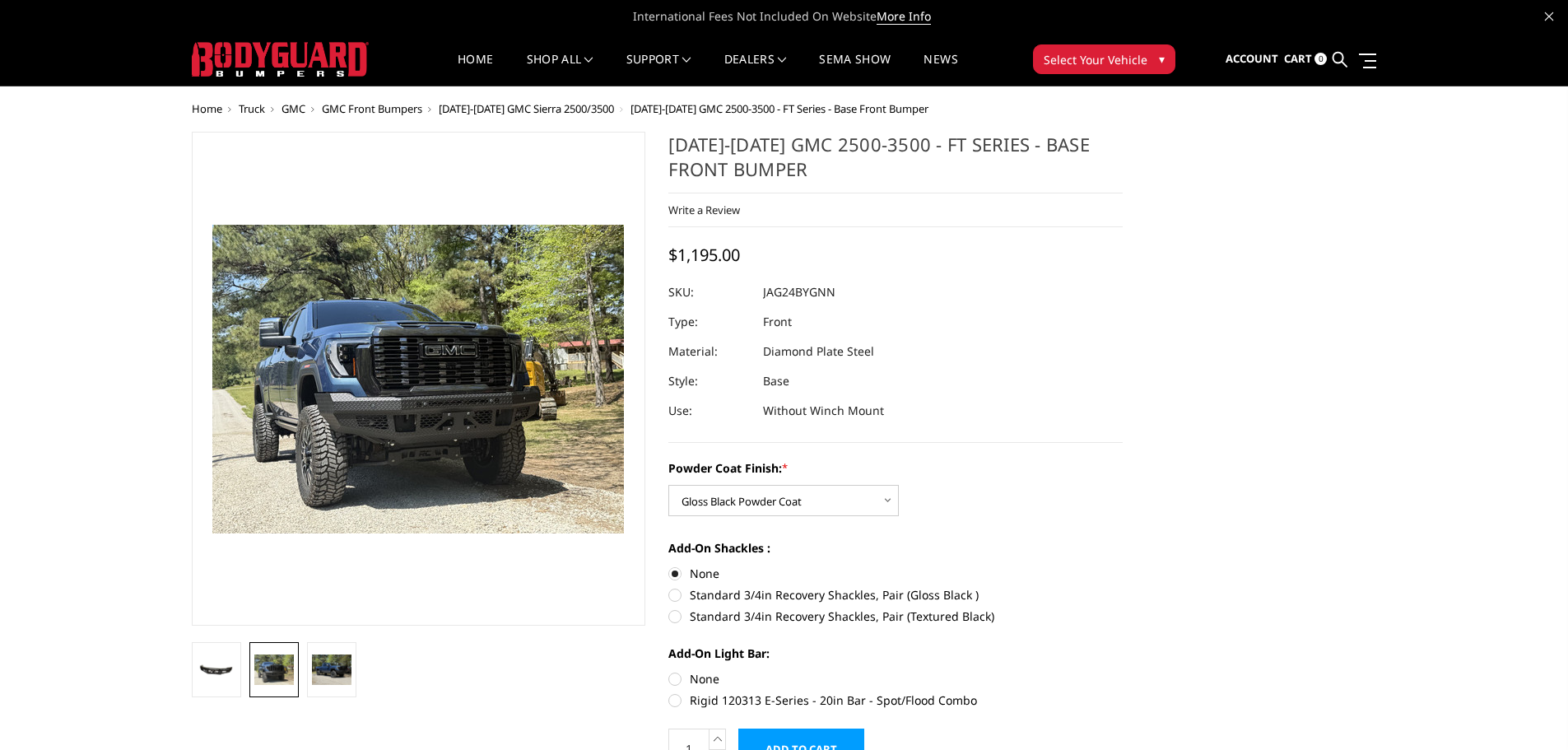  I want to click on span: Account, so click(1252, 58).